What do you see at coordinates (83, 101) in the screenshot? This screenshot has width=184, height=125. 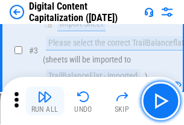 I see `button: Undo` at bounding box center [83, 101].